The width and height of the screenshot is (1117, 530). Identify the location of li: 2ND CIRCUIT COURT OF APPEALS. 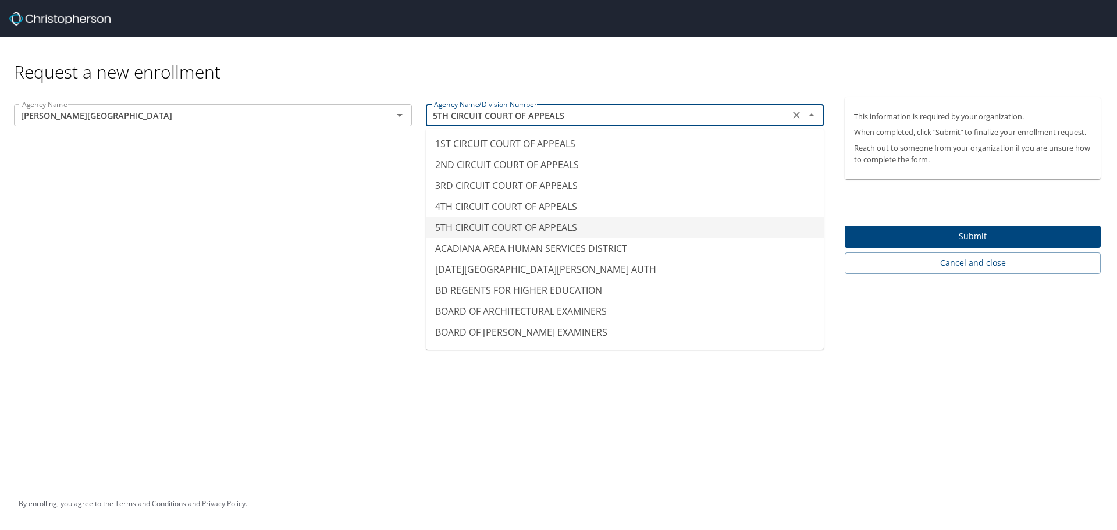
(625, 165).